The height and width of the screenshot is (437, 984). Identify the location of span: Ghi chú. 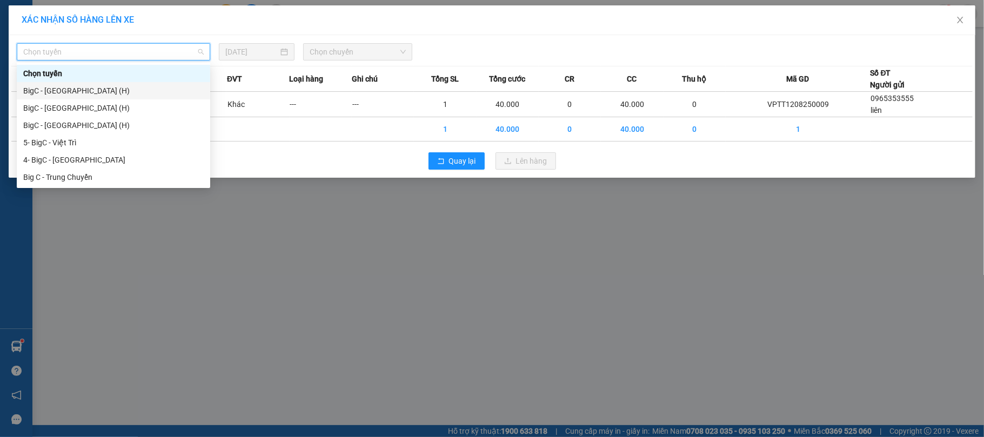
(365, 79).